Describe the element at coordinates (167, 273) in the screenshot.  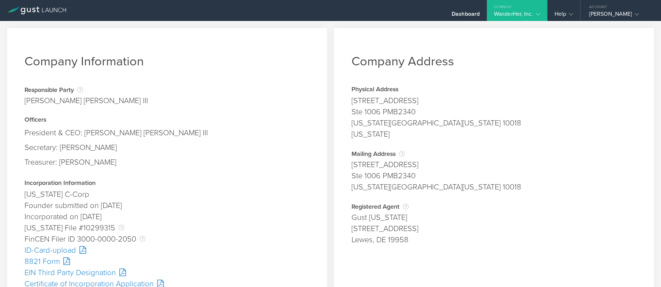
I see `div: EIN Third Party Designation` at that location.